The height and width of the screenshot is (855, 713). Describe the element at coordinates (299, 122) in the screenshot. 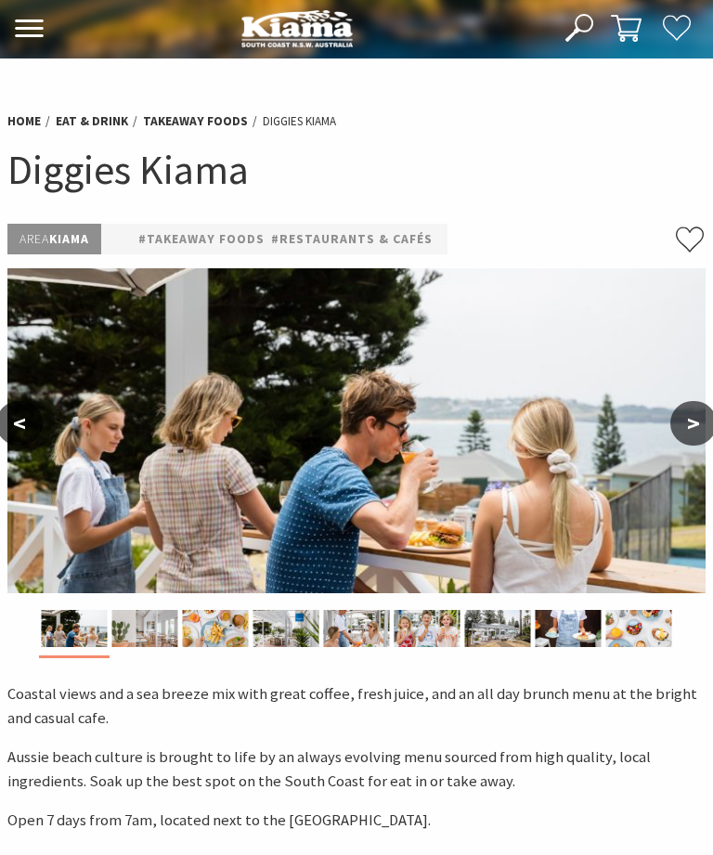

I see `li: Diggies Kiama` at that location.